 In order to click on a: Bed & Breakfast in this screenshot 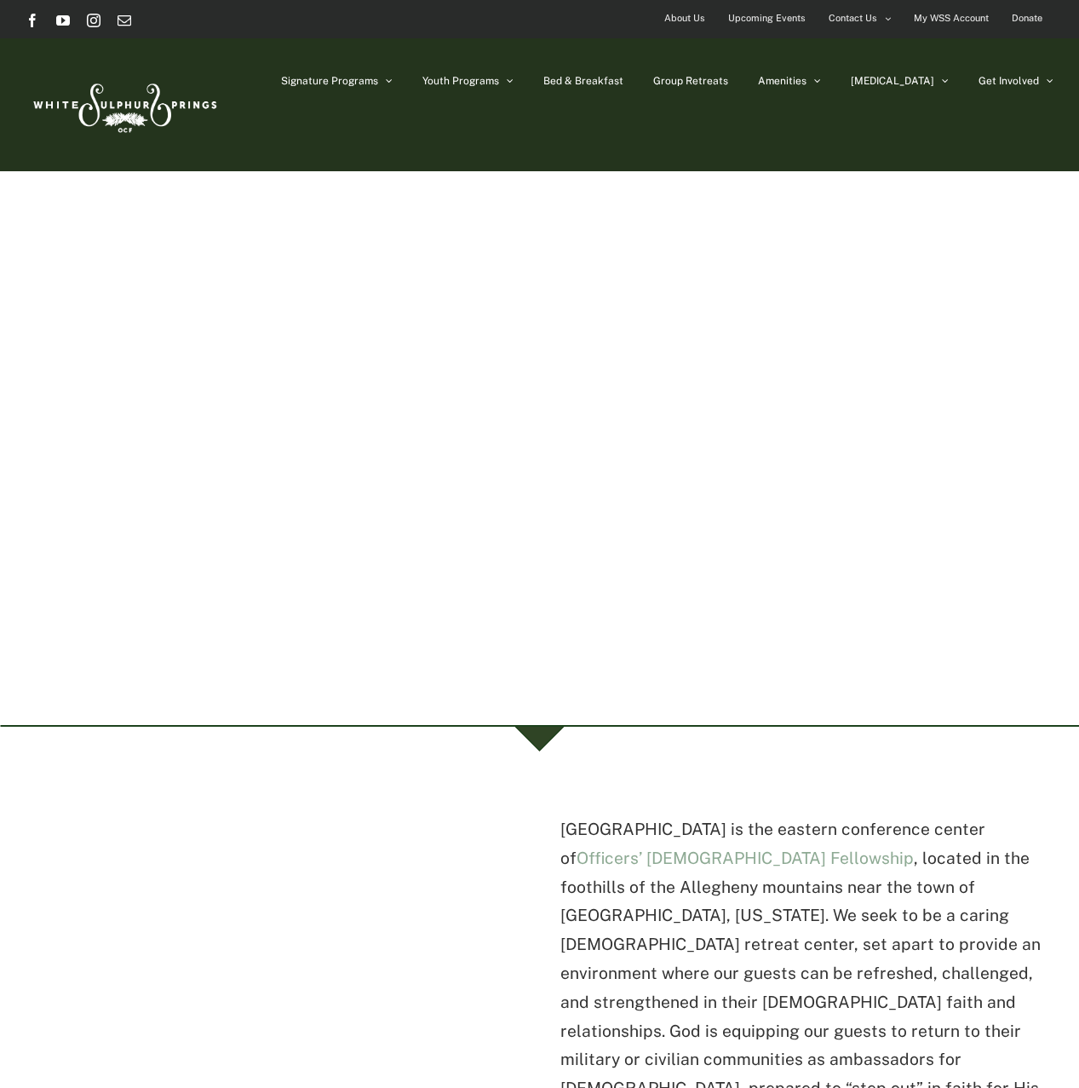, I will do `click(583, 81)`.